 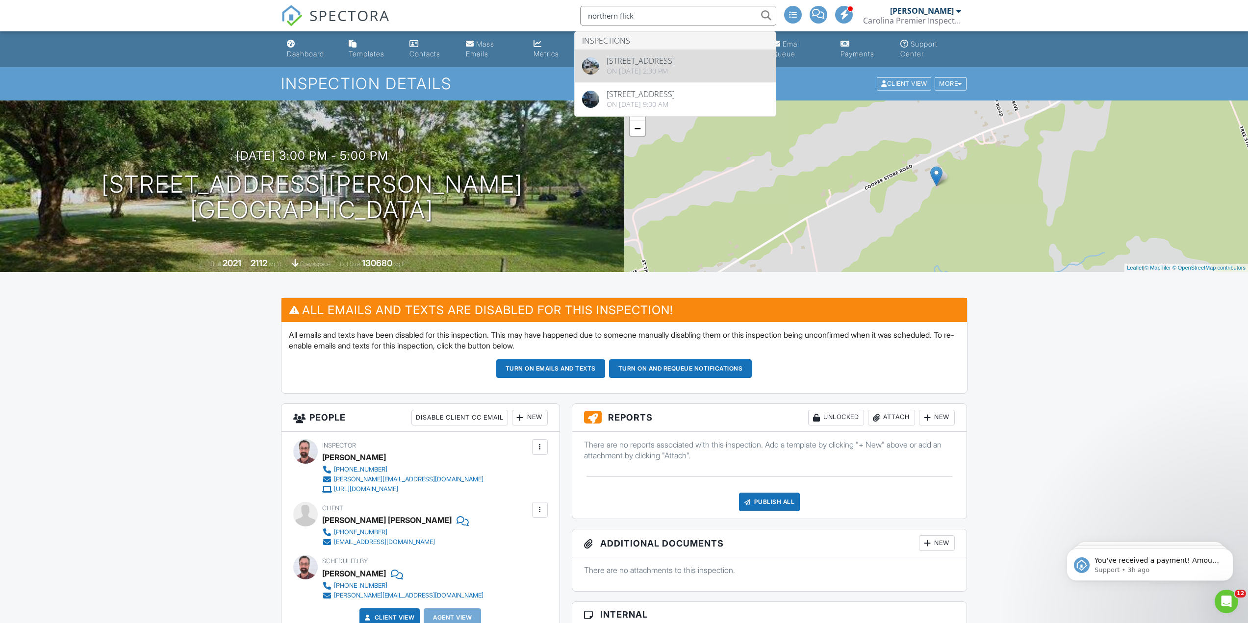 What do you see at coordinates (259, 263) in the screenshot?
I see `div: 2112` at bounding box center [259, 263].